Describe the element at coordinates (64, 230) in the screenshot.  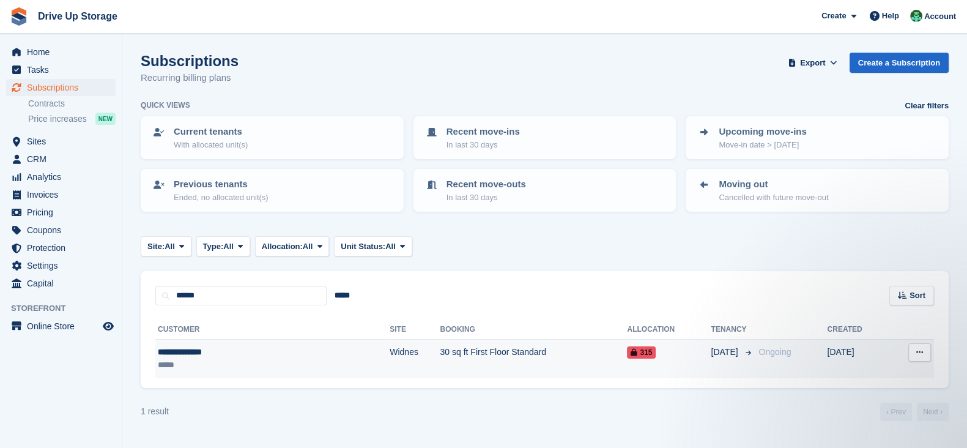
I see `span: Coupons` at that location.